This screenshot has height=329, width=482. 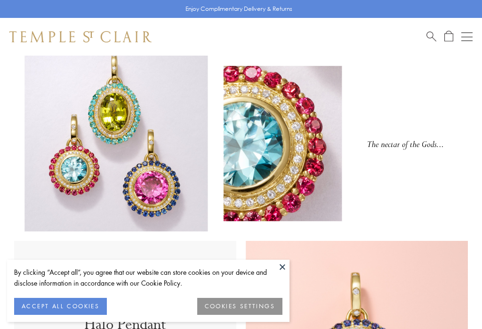 What do you see at coordinates (449, 36) in the screenshot?
I see `a: Open Shopping Bag` at bounding box center [449, 36].